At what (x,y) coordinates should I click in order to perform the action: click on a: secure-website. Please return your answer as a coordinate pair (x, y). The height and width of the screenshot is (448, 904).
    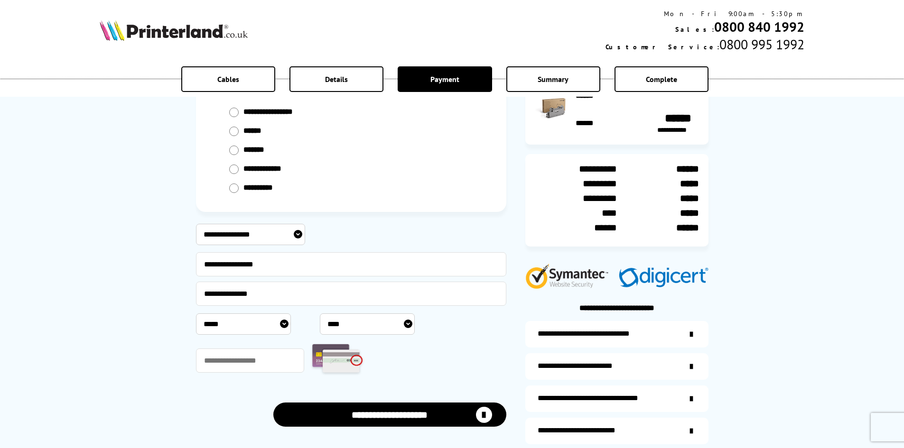
    Looking at the image, I should click on (617, 431).